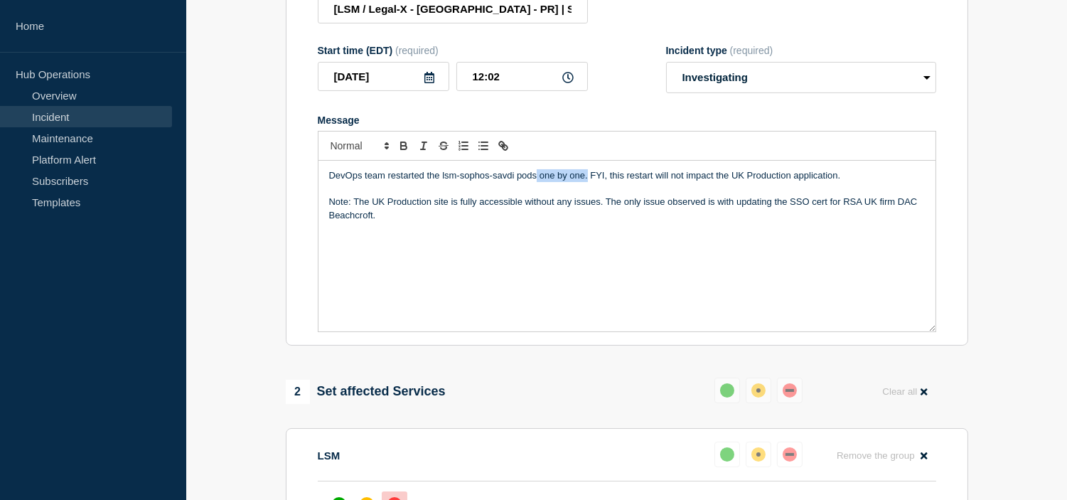 This screenshot has height=500, width=1067. What do you see at coordinates (359, 146) in the screenshot?
I see `span: Font size` at bounding box center [359, 146].